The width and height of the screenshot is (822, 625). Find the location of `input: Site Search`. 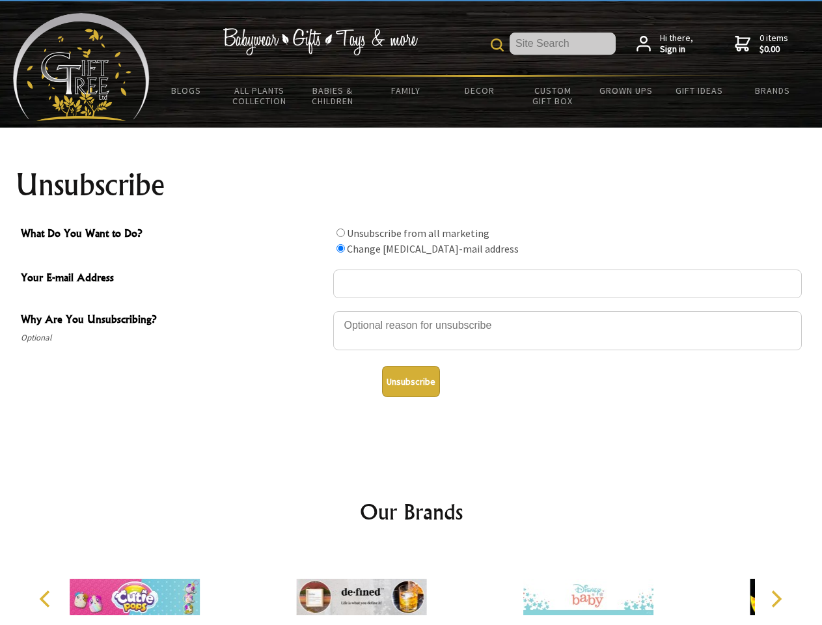

input: Site Search is located at coordinates (563, 44).